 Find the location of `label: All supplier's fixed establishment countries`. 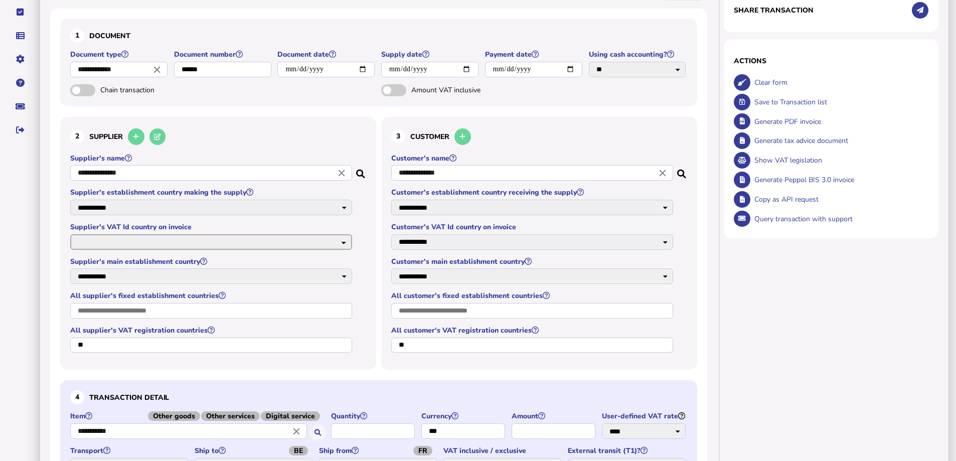

label: All supplier's fixed establishment countries is located at coordinates (212, 295).